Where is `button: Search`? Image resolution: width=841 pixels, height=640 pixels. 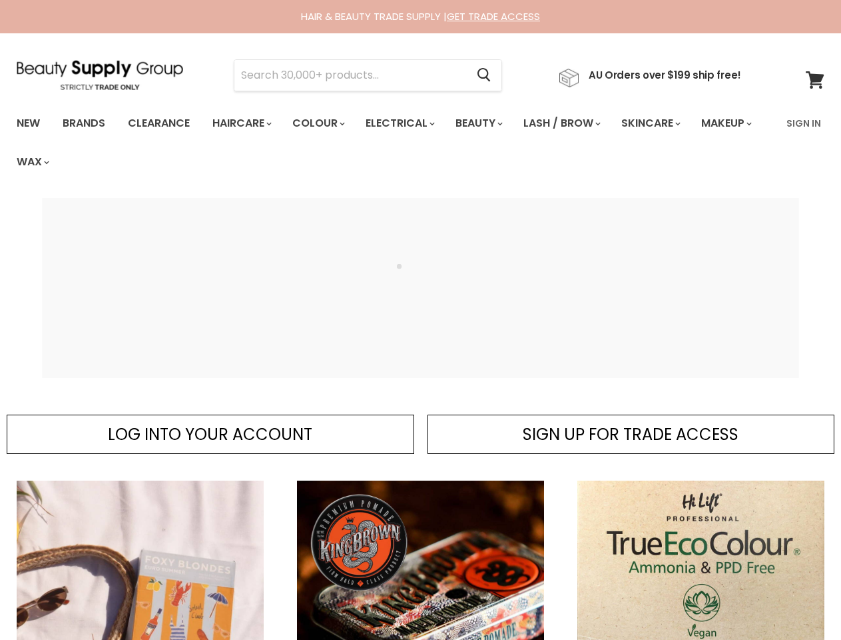
button: Search is located at coordinates (484, 75).